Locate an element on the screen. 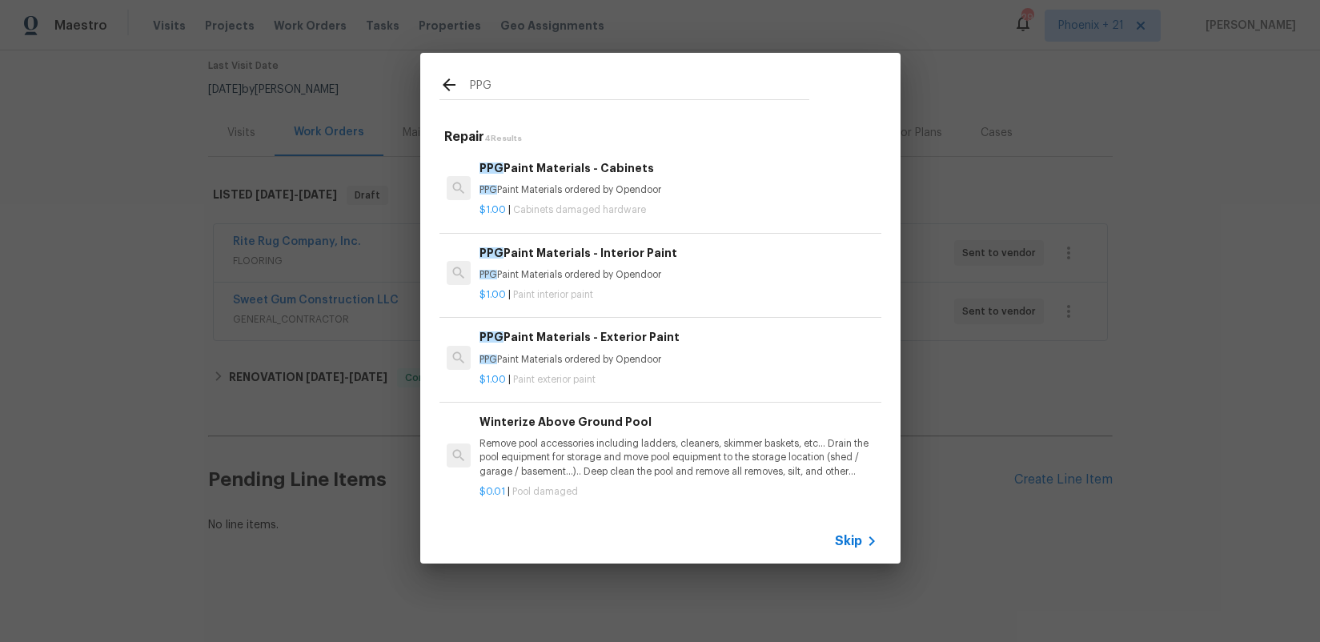  span: Skip is located at coordinates (848, 541).